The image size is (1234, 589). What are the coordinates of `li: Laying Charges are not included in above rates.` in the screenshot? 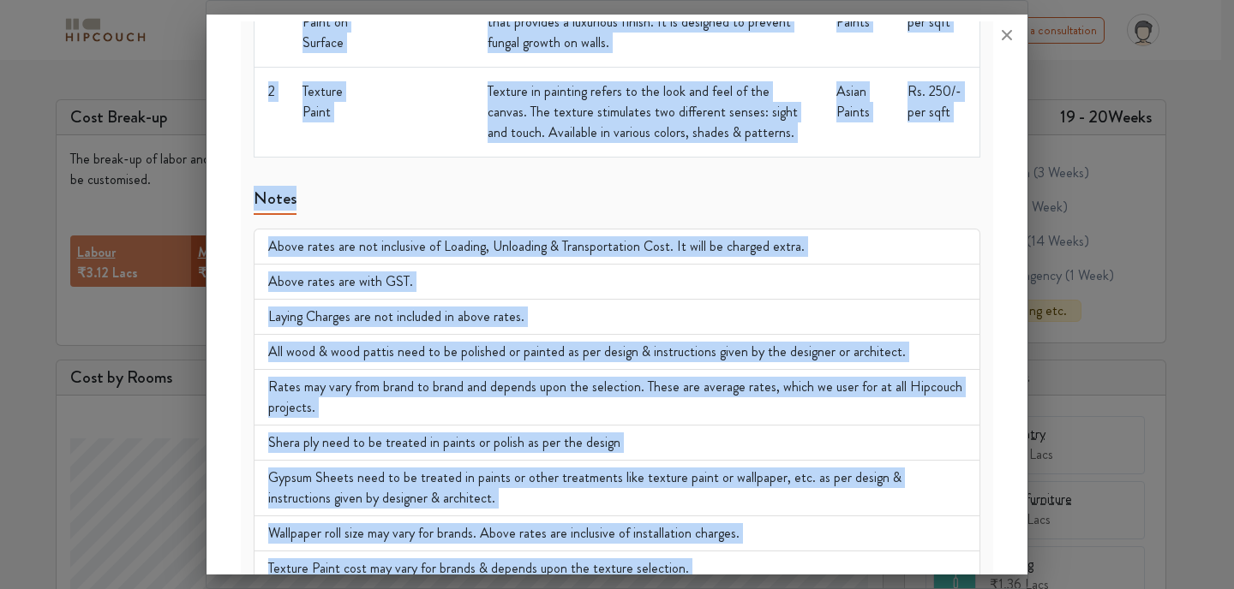 It's located at (617, 317).